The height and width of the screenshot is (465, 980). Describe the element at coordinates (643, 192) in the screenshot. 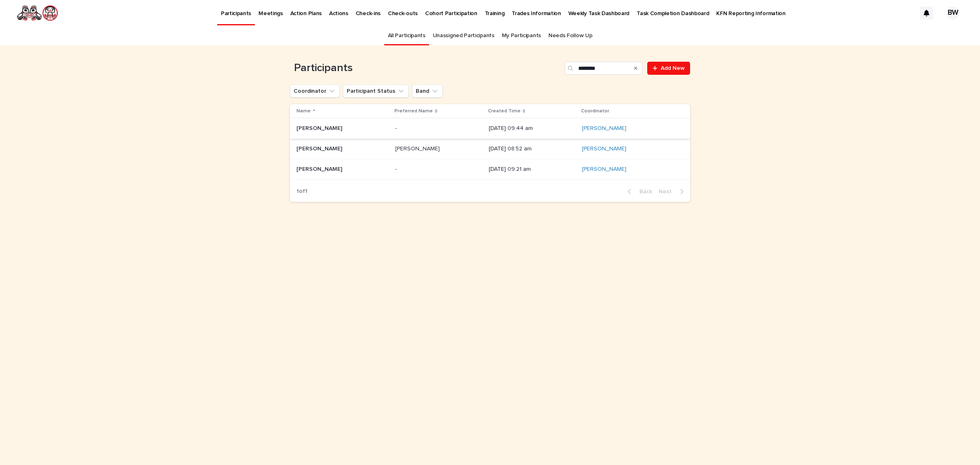

I see `span: Back` at that location.